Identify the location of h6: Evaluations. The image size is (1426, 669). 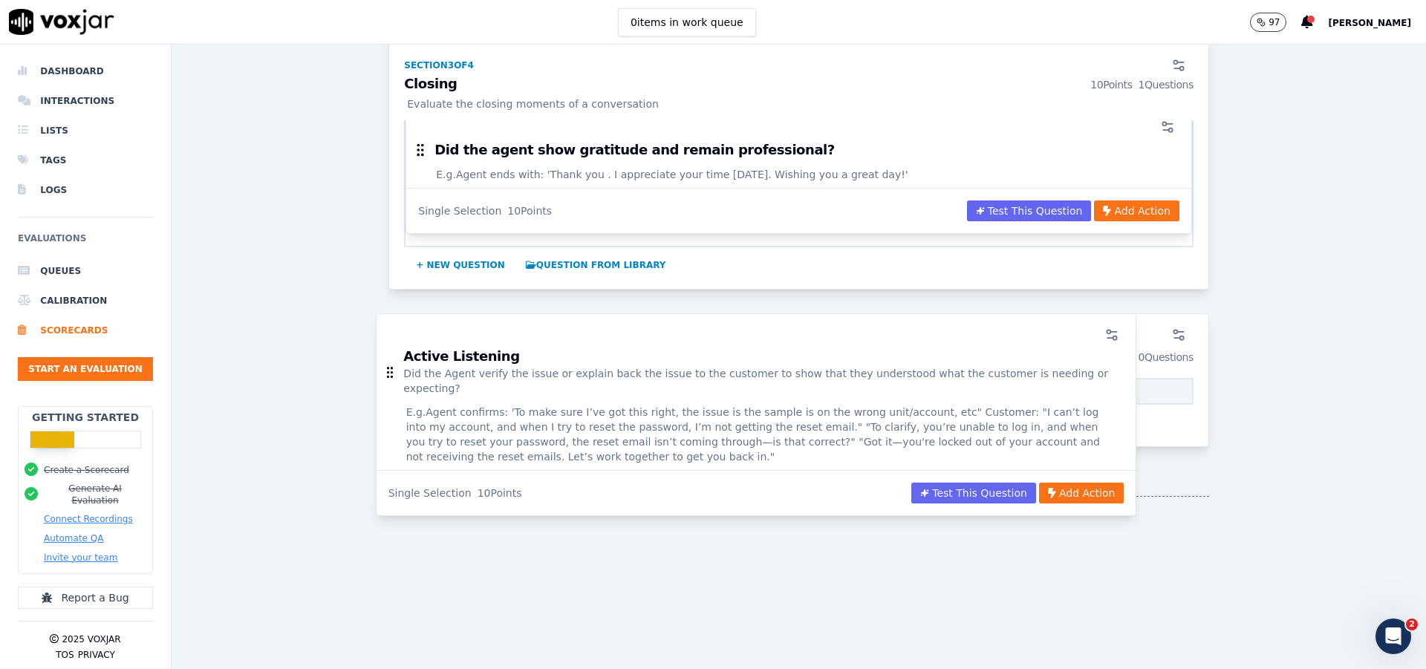
(85, 243).